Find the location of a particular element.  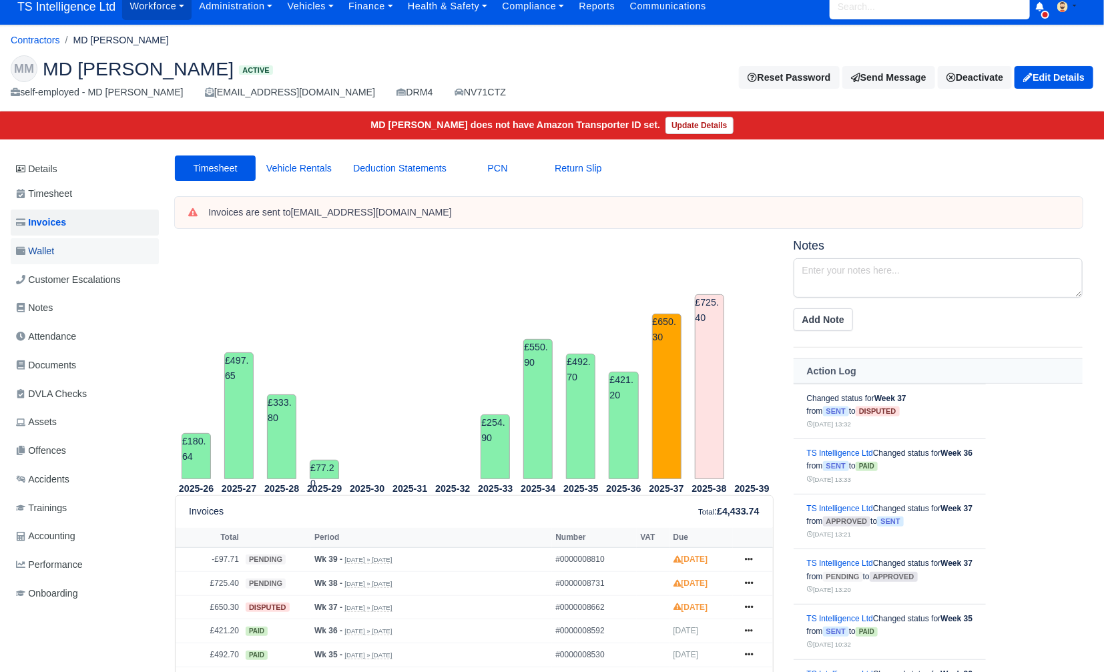

th: 2025-31 is located at coordinates (410, 488).